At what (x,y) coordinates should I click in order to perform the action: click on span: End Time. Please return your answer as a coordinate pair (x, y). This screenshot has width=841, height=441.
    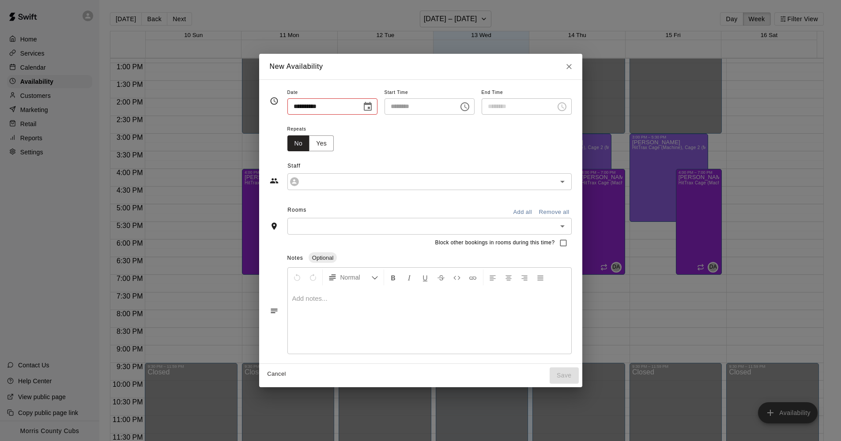
    Looking at the image, I should click on (527, 93).